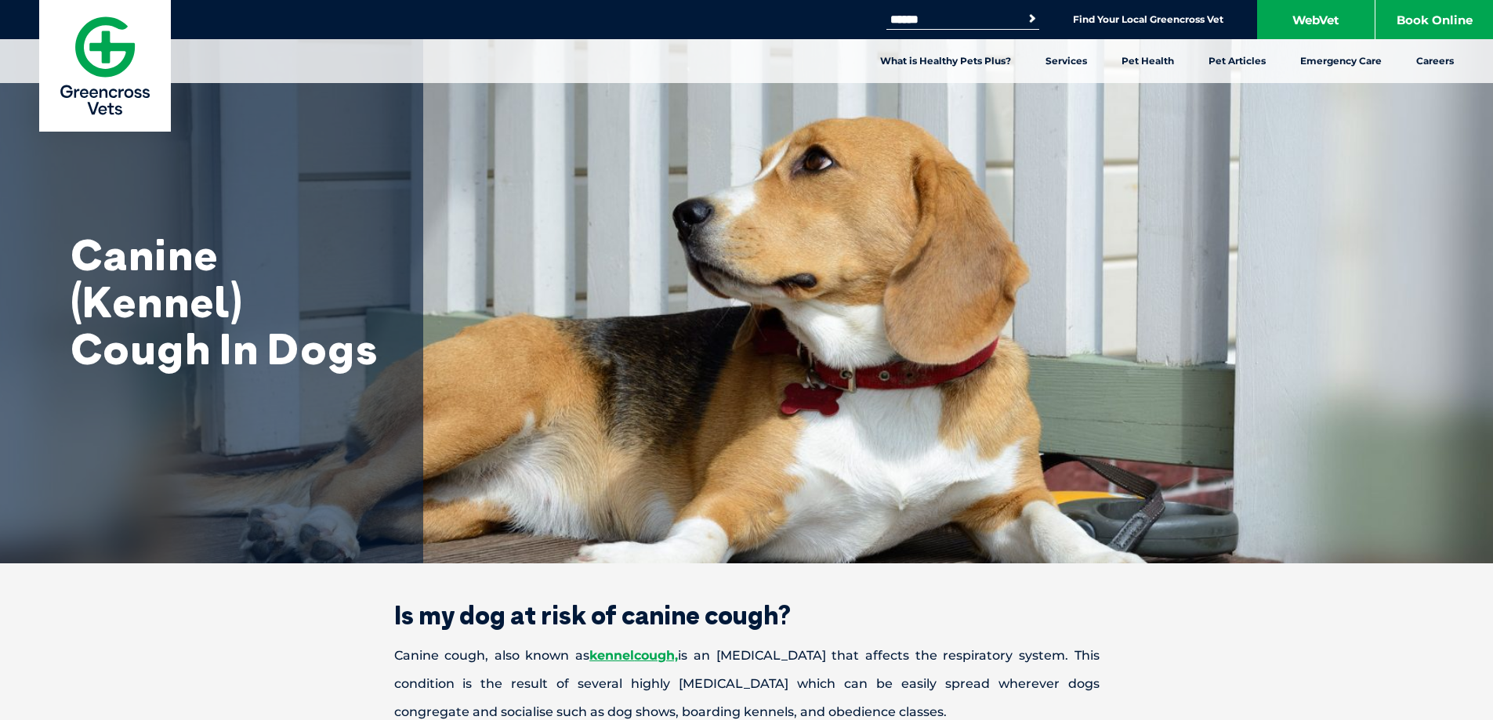  I want to click on a: Pet Health, so click(1148, 61).